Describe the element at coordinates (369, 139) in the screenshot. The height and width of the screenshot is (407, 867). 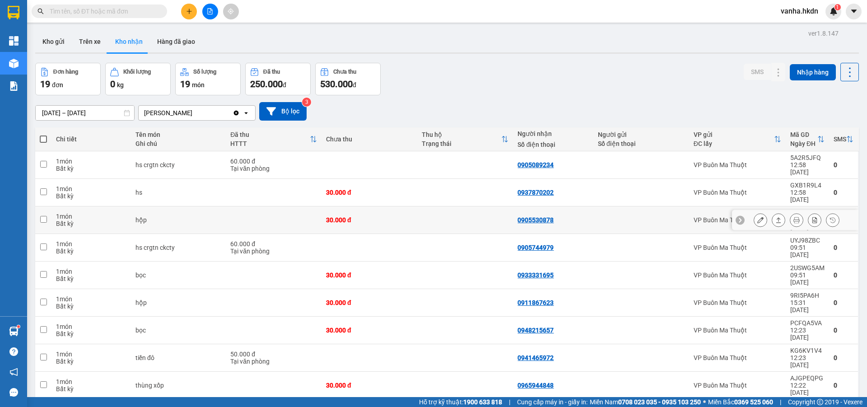
I see `div: Chưa thu` at that location.